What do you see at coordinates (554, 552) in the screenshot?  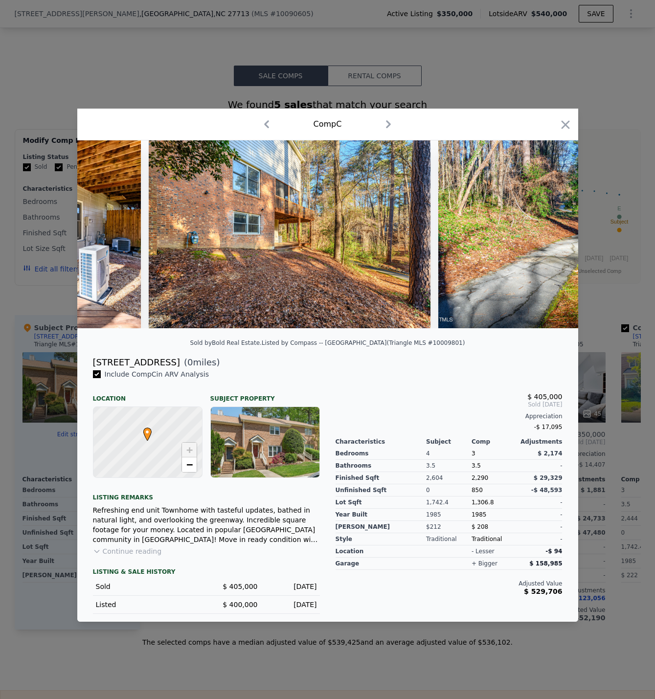 I see `span: -$ 94` at bounding box center [554, 552].